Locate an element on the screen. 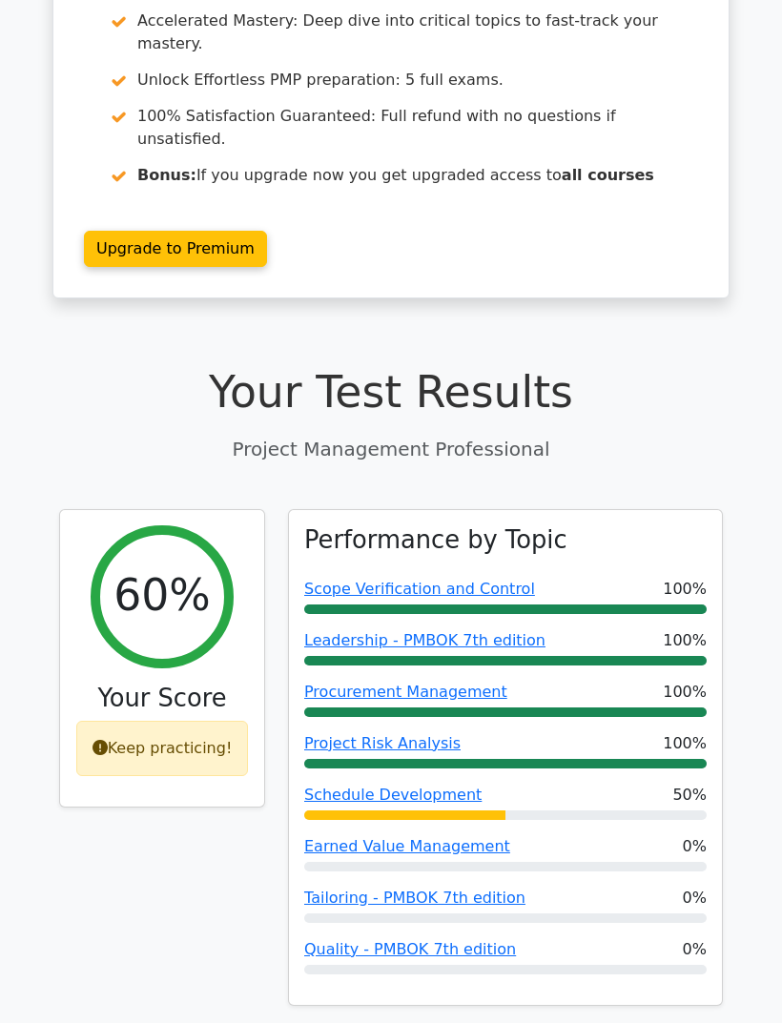 This screenshot has height=1023, width=782. span: 50% is located at coordinates (689, 796).